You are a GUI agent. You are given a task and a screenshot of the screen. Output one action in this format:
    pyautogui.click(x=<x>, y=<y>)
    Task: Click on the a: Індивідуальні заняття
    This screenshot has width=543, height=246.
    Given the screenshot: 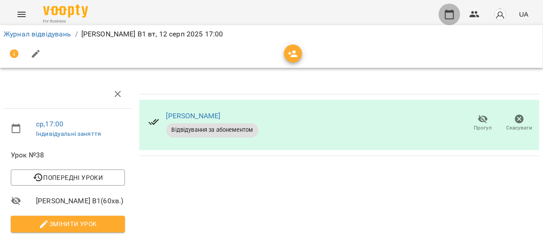 What is the action you would take?
    pyautogui.click(x=68, y=133)
    